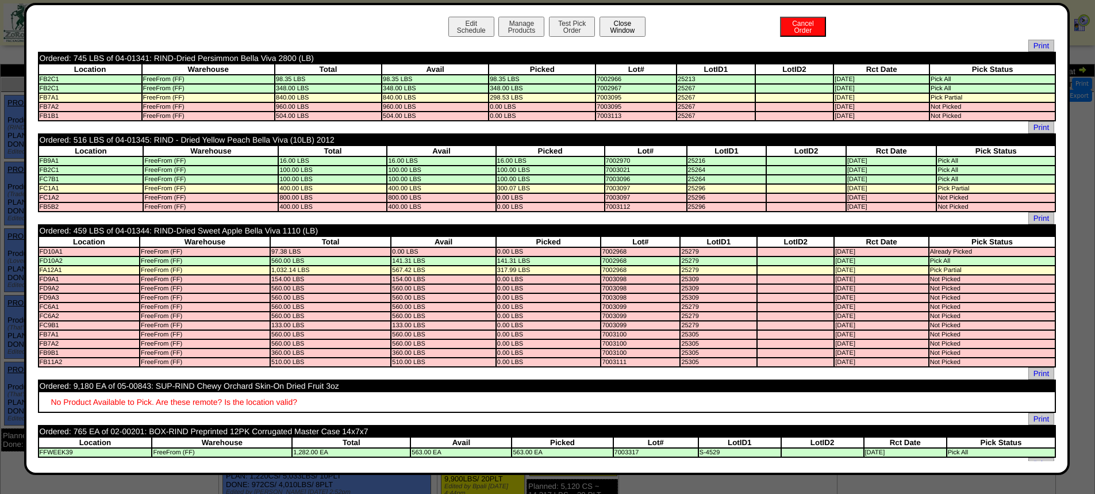  What do you see at coordinates (328, 107) in the screenshot?
I see `td: 960.00 LBS` at bounding box center [328, 107].